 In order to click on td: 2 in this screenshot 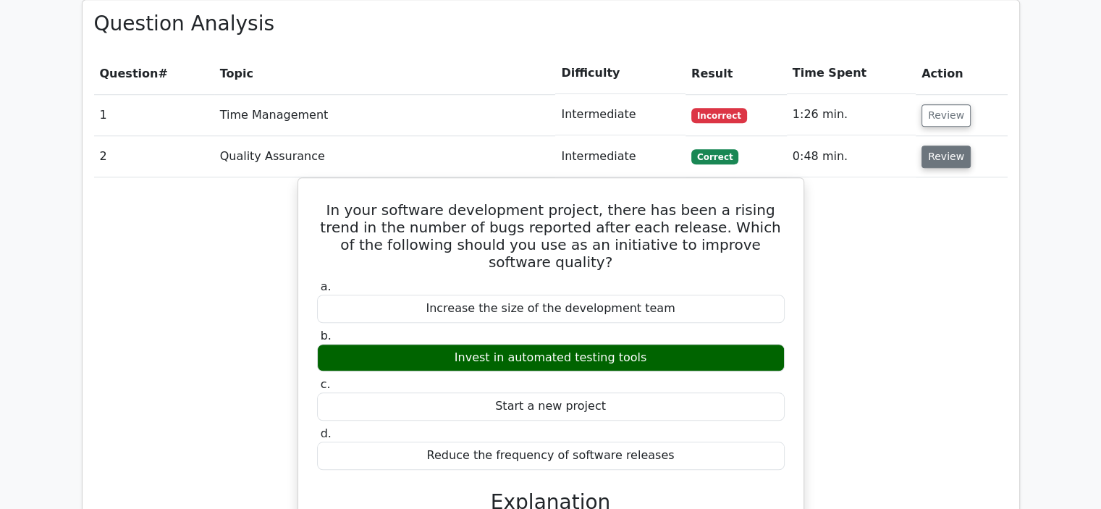, I will do `click(154, 156)`.